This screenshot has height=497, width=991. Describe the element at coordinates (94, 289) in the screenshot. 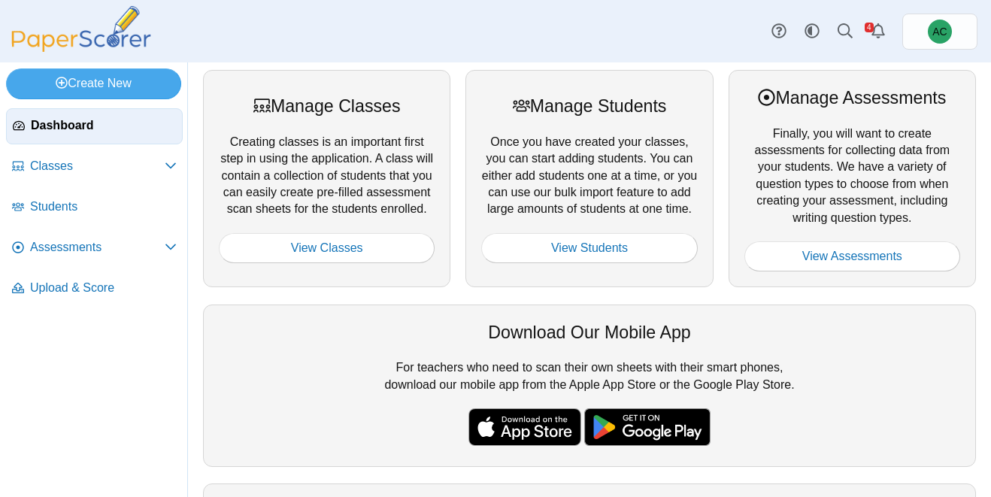

I see `a: Upload & Score` at that location.